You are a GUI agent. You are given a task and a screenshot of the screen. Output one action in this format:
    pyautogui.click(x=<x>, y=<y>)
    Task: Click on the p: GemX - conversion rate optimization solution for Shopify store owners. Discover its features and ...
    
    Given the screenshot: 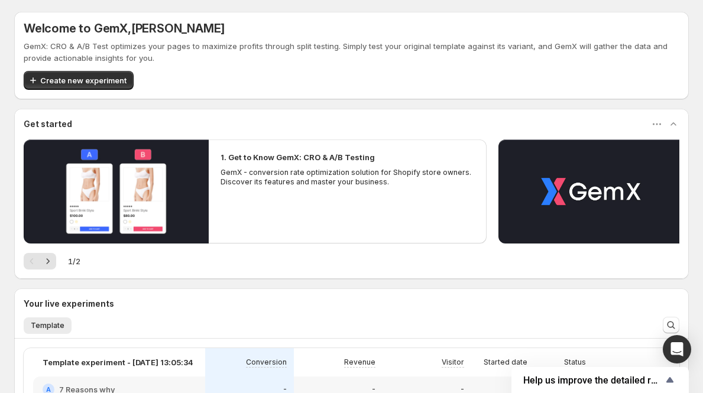 What is the action you would take?
    pyautogui.click(x=348, y=177)
    